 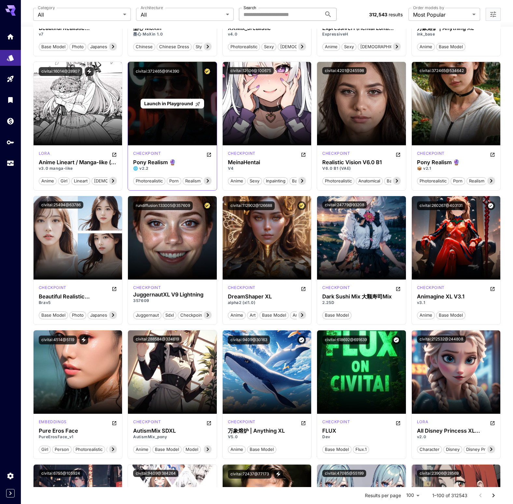 I want to click on p: alpha2 (xl1.0), so click(x=267, y=302).